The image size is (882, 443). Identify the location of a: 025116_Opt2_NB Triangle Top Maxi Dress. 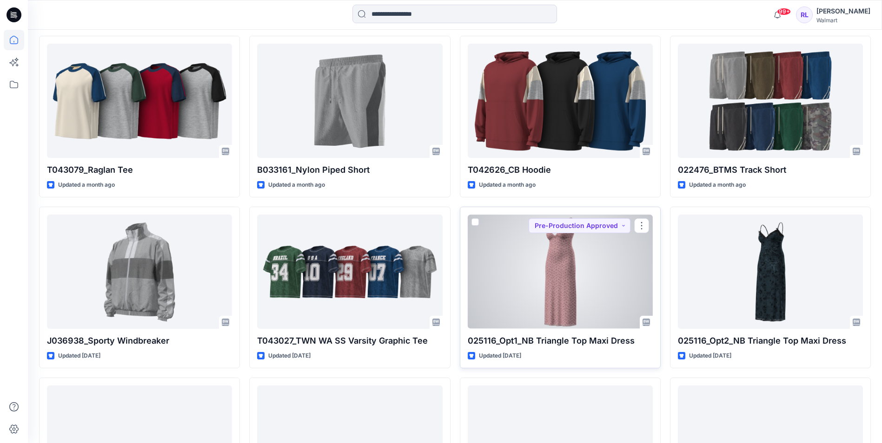
(770, 271).